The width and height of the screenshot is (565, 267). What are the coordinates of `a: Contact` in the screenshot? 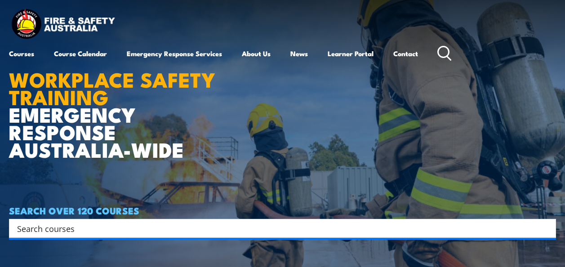 It's located at (406, 54).